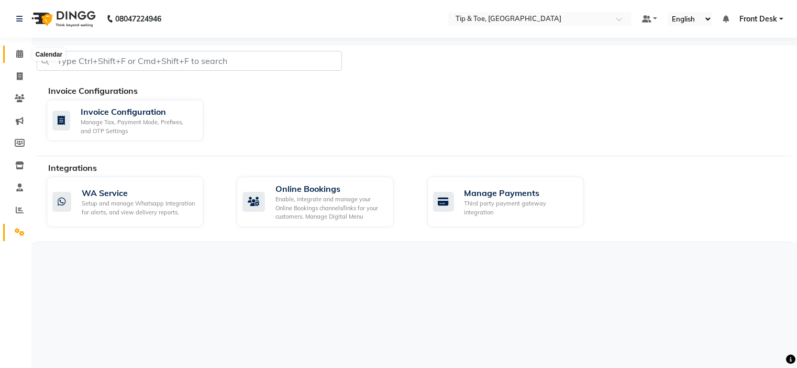  I want to click on img: logo, so click(62, 19).